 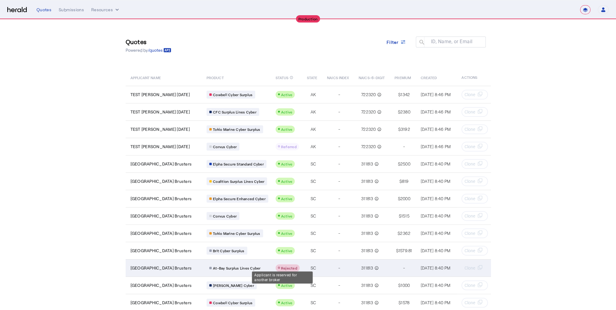 I want to click on span: CFC Surplus Lines Cyber, so click(x=235, y=112).